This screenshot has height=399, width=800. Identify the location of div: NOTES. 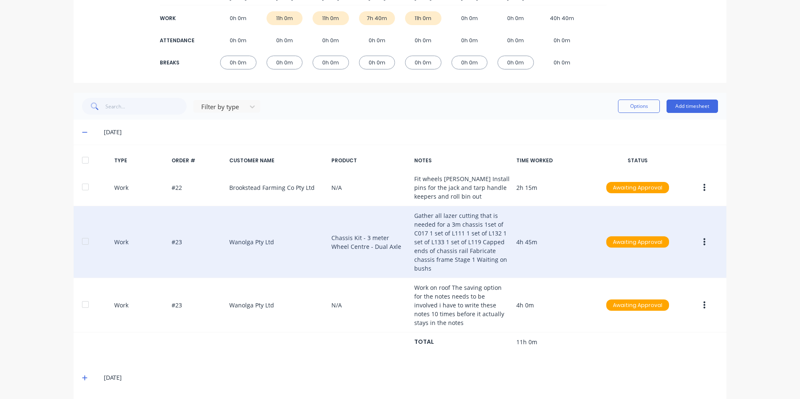
(462, 161).